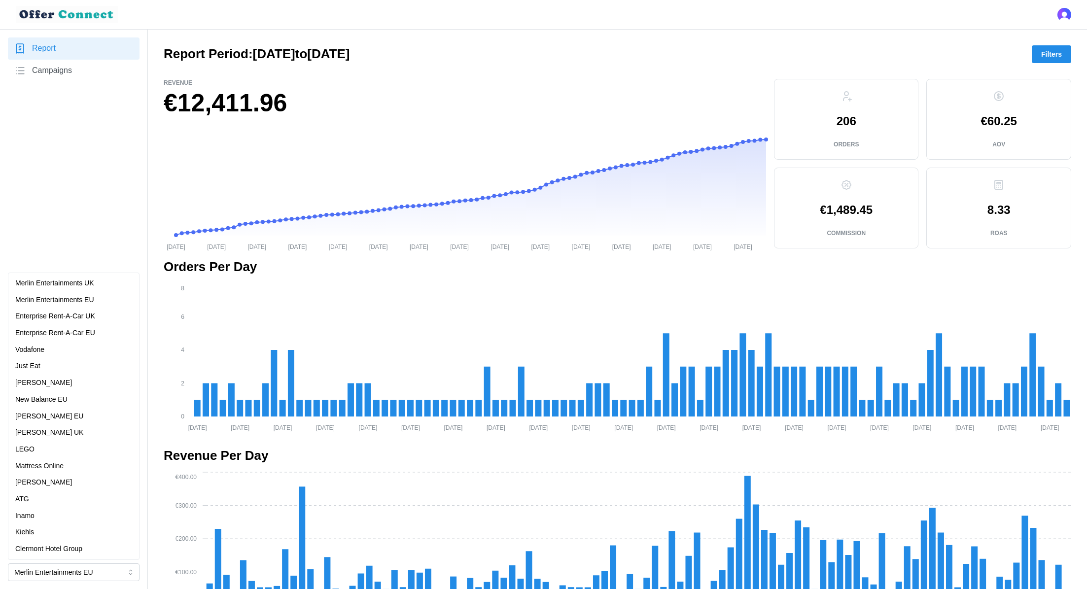 The width and height of the screenshot is (1087, 589). Describe the element at coordinates (67, 14) in the screenshot. I see `img: loyalBe Logo` at that location.